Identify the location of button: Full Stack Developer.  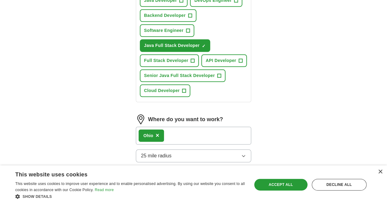
(170, 60).